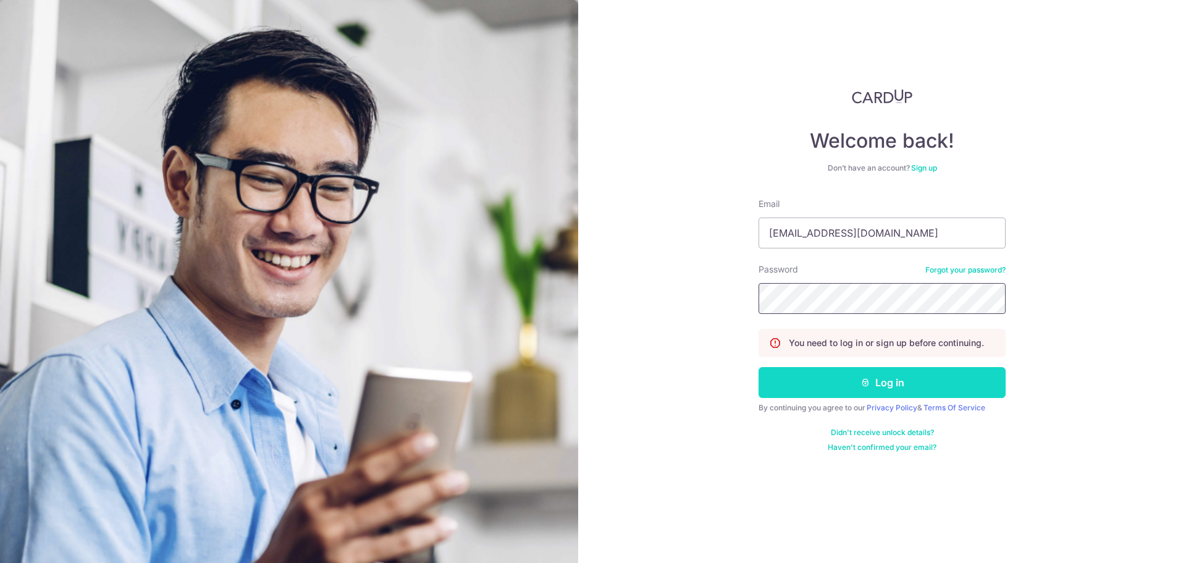 The height and width of the screenshot is (563, 1186). Describe the element at coordinates (882, 233) in the screenshot. I see `input: Enter your Email` at that location.